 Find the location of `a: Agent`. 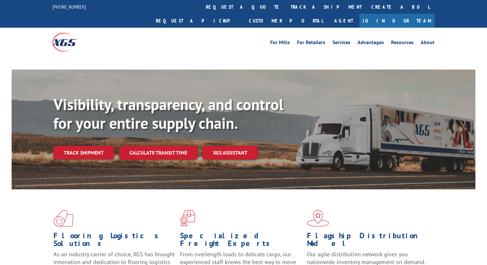

a: Agent is located at coordinates (344, 21).